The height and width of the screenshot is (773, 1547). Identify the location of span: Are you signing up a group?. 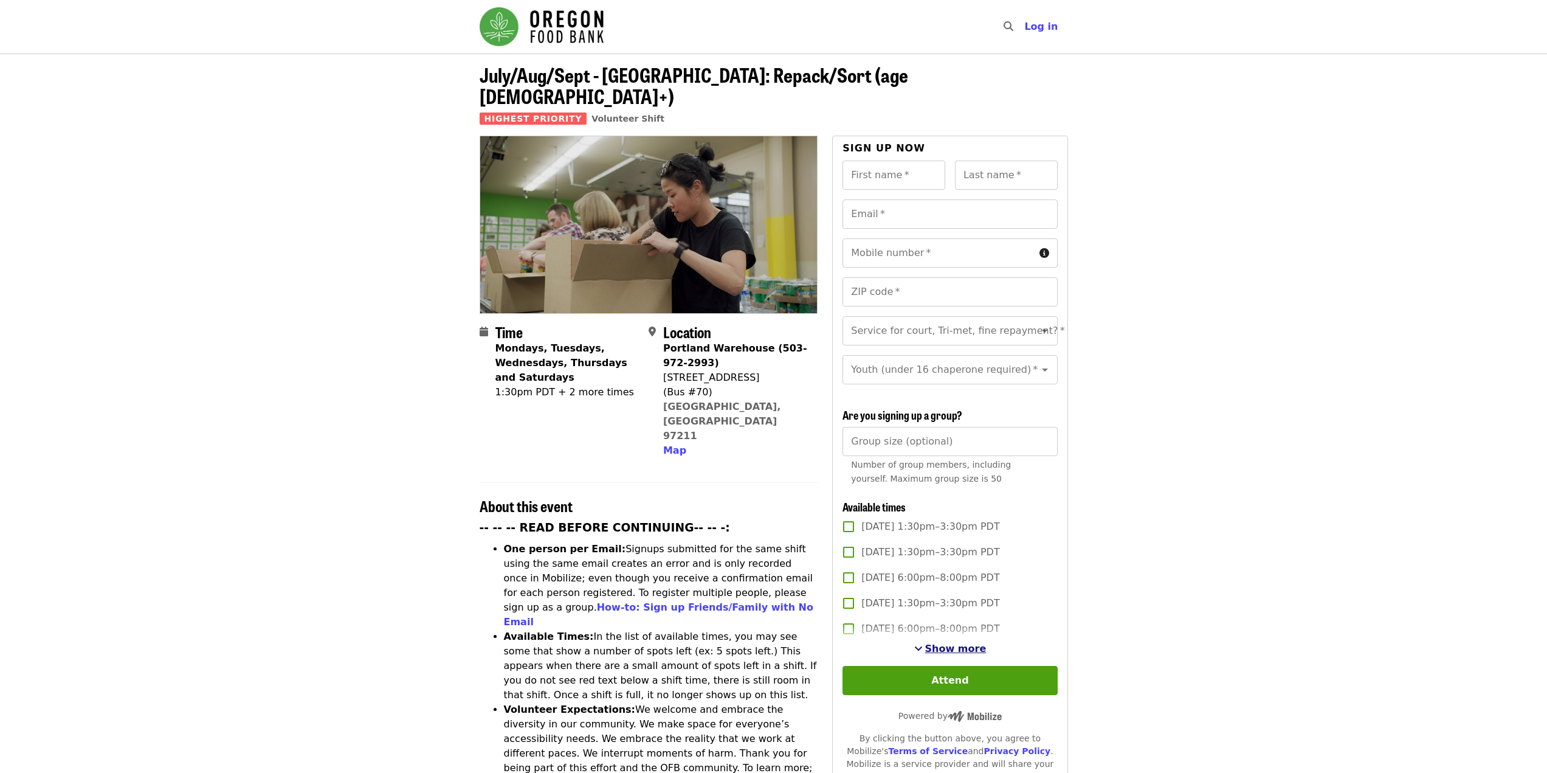
(902, 415).